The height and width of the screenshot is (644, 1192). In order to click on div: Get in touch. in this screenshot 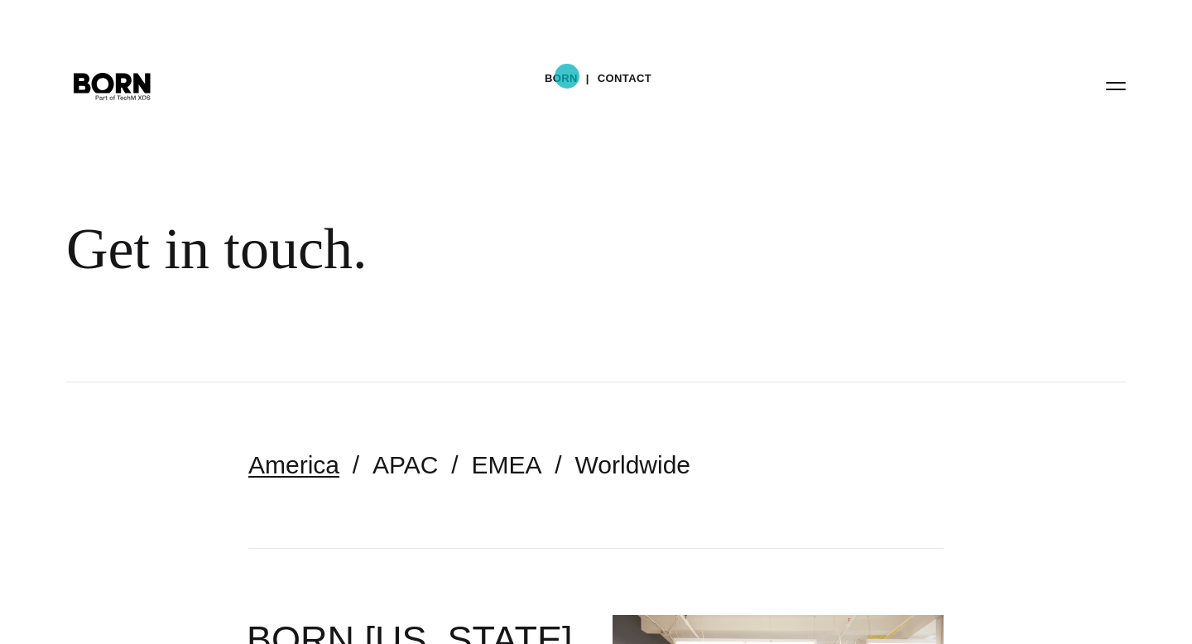, I will do `click(538, 249)`.